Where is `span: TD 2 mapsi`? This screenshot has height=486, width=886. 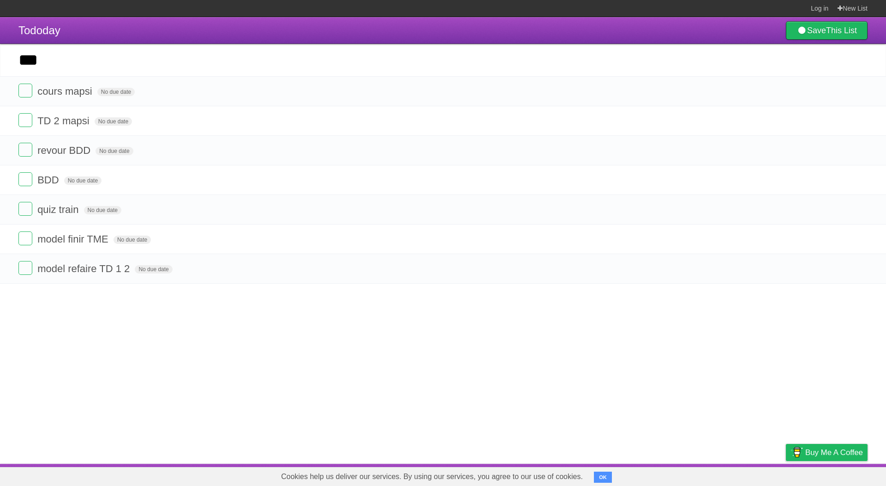
span: TD 2 mapsi is located at coordinates (64, 121).